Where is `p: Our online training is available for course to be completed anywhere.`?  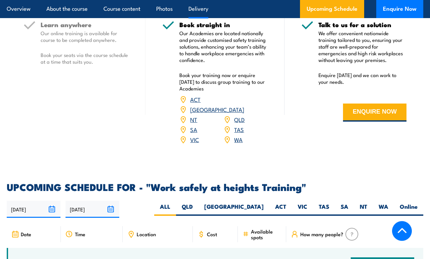 p: Our online training is available for course to be completed anywhere. is located at coordinates (85, 37).